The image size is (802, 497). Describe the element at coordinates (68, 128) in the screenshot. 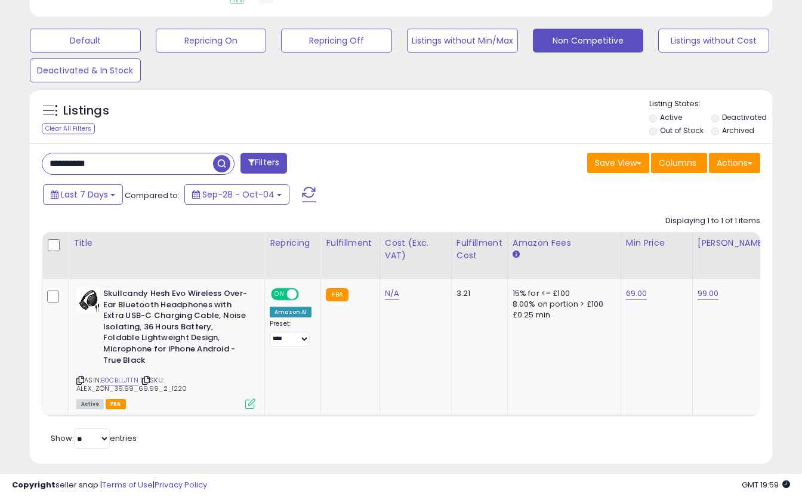

I see `div: Clear All Filters` at that location.